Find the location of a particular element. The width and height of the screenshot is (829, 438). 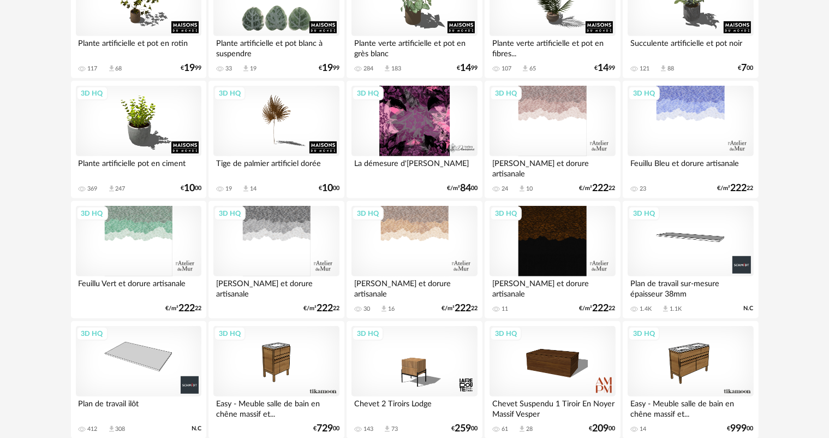

div: €/m² 00 is located at coordinates (462, 188).